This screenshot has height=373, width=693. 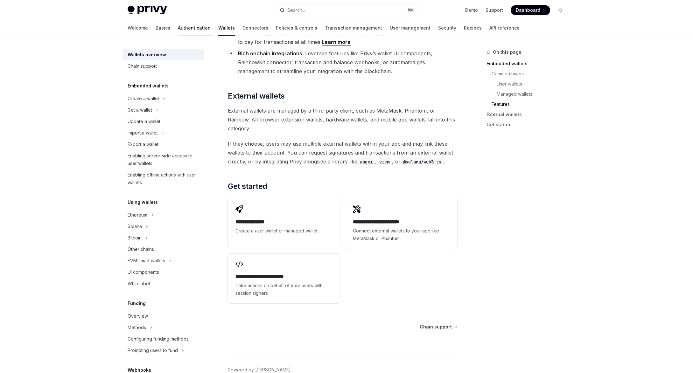 What do you see at coordinates (529, 84) in the screenshot?
I see `a: User wallets` at bounding box center [529, 84].